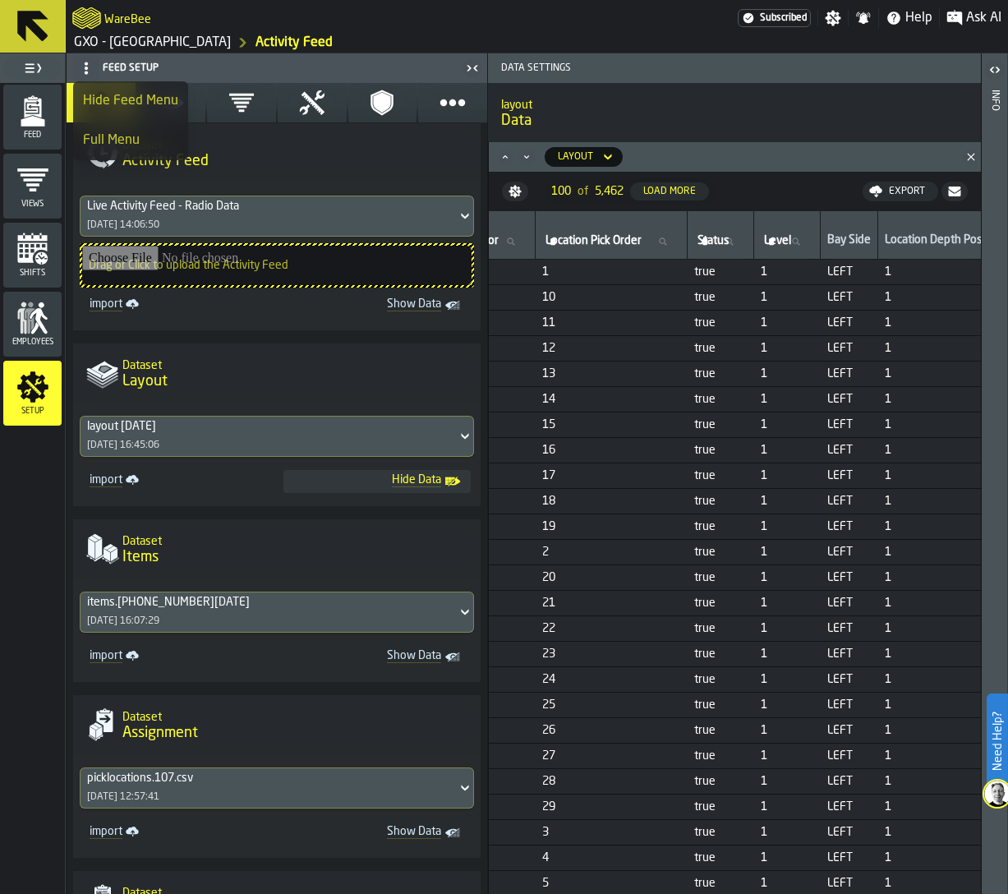  What do you see at coordinates (32, 342) in the screenshot?
I see `span: Employees` at bounding box center [32, 342].